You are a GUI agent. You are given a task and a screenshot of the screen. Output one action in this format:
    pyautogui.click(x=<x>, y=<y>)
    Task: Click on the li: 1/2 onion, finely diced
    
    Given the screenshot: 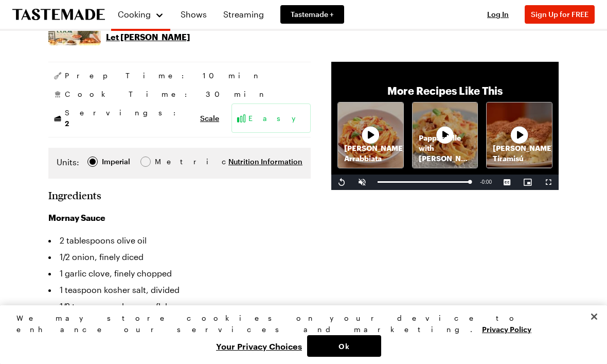 What is the action you would take?
    pyautogui.click(x=180, y=257)
    